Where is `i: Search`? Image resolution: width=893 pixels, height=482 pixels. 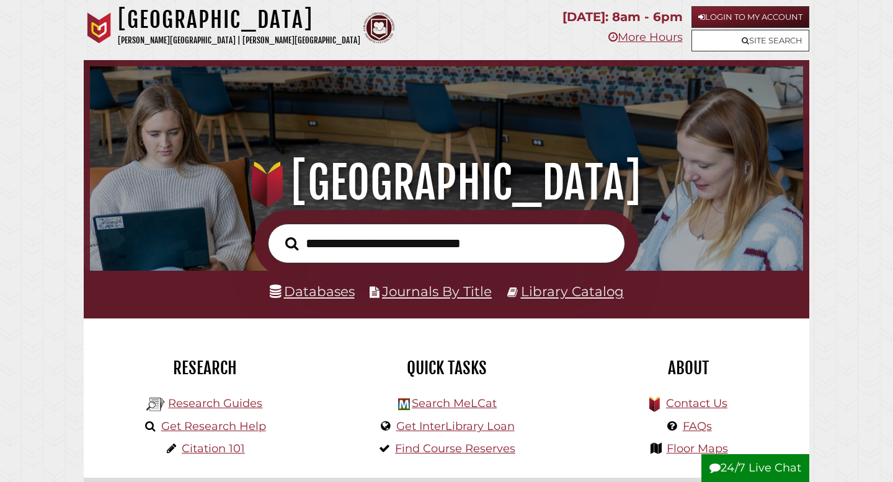 i: Search is located at coordinates (291, 243).